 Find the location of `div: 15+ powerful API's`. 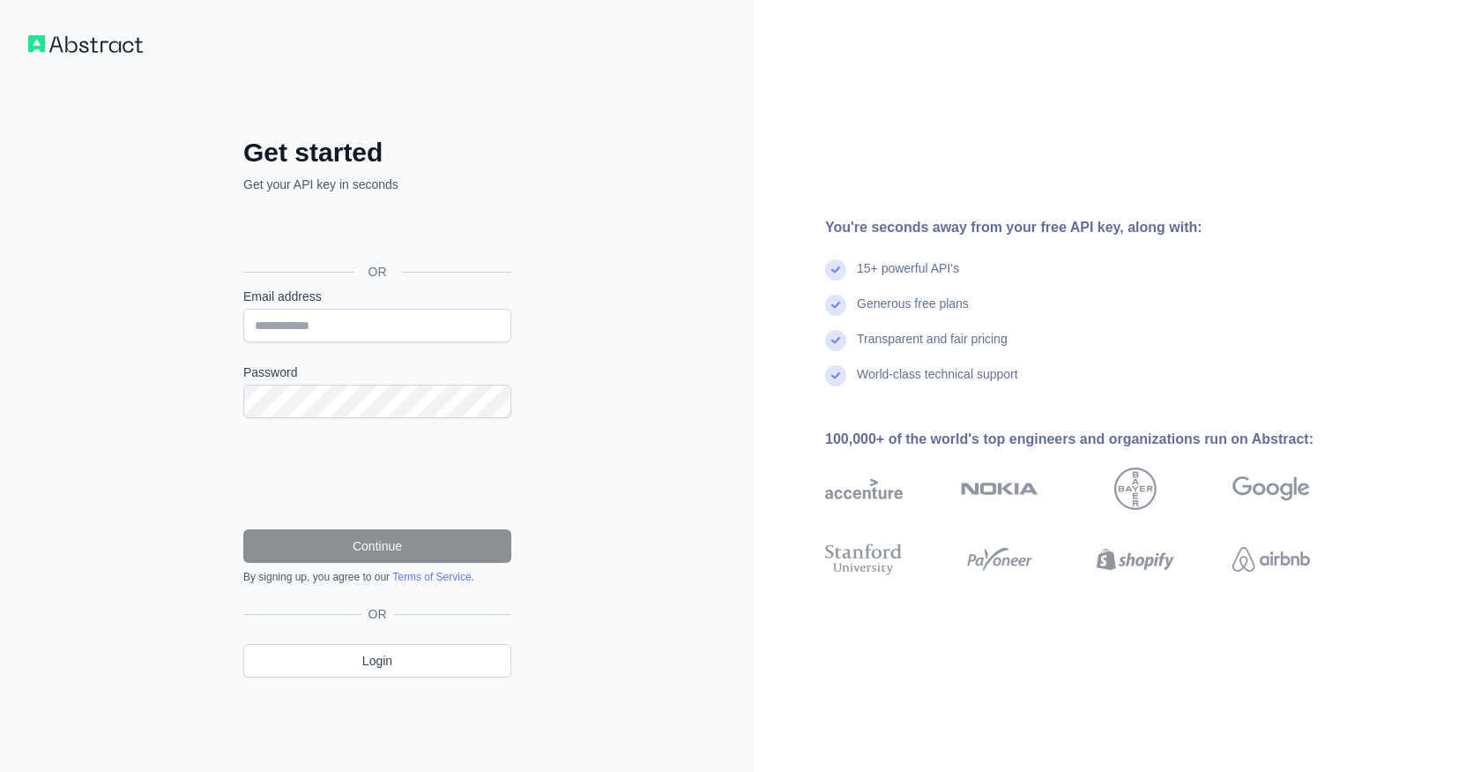

div: 15+ powerful API's is located at coordinates (908, 277).